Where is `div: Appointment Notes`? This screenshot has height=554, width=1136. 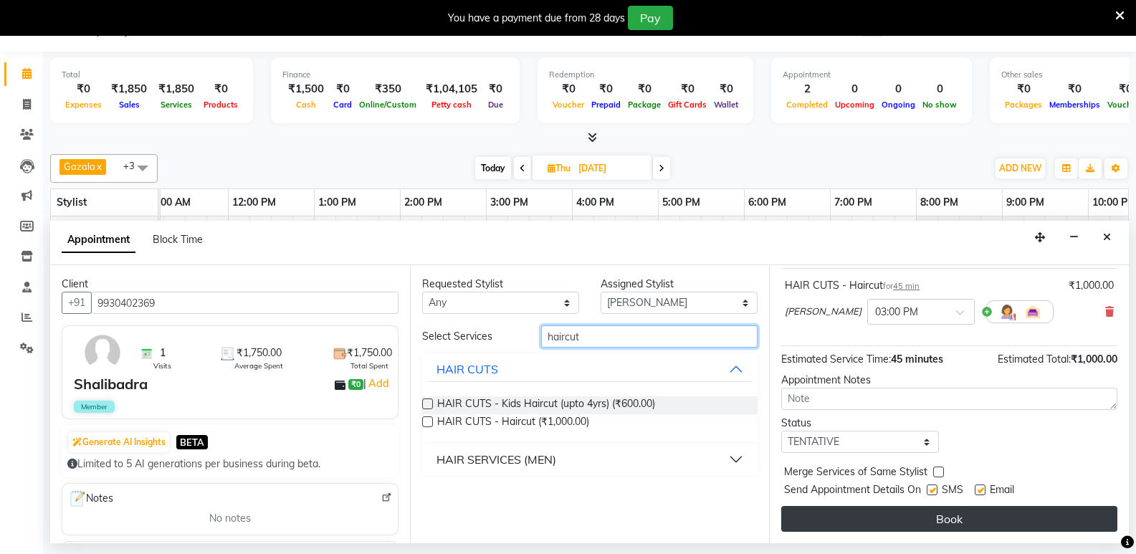
div: Appointment Notes is located at coordinates (949, 380).